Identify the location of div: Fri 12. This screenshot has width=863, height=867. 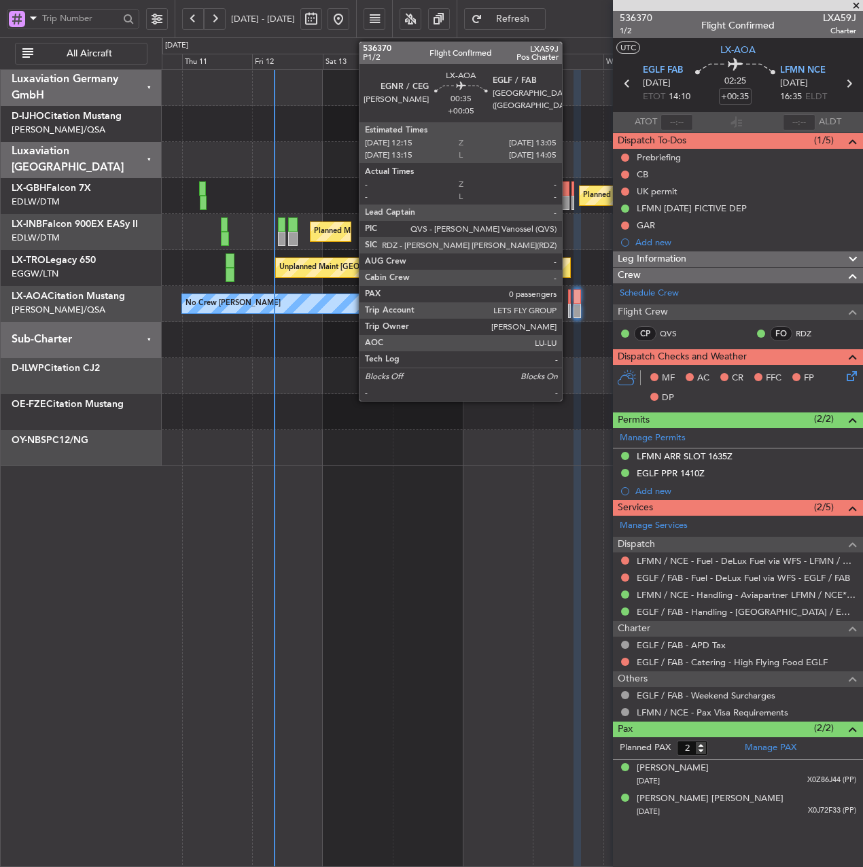
(287, 62).